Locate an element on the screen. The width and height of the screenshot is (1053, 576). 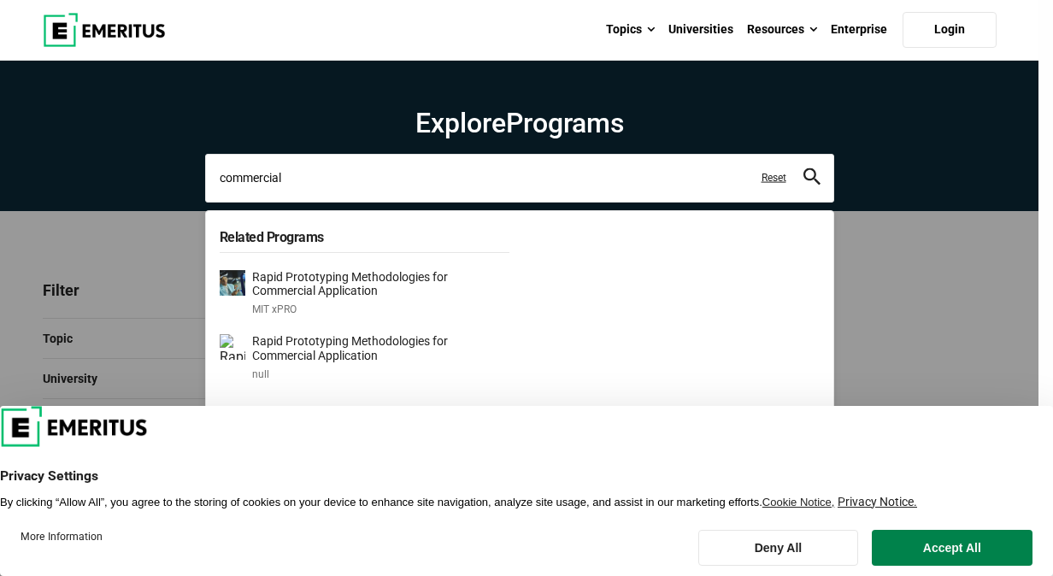
a: Reset search is located at coordinates (774, 178).